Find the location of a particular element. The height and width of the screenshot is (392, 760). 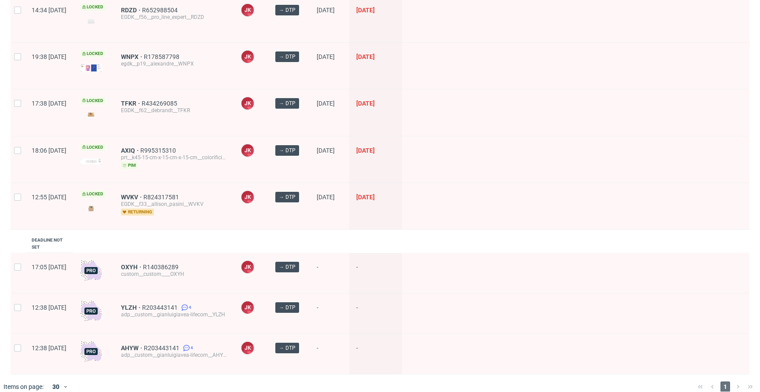

a: R434269085 is located at coordinates (160, 103).